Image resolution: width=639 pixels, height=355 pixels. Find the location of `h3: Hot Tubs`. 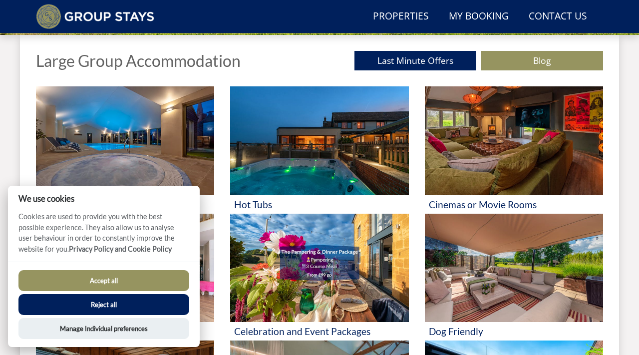

h3: Hot Tubs is located at coordinates (319, 204).